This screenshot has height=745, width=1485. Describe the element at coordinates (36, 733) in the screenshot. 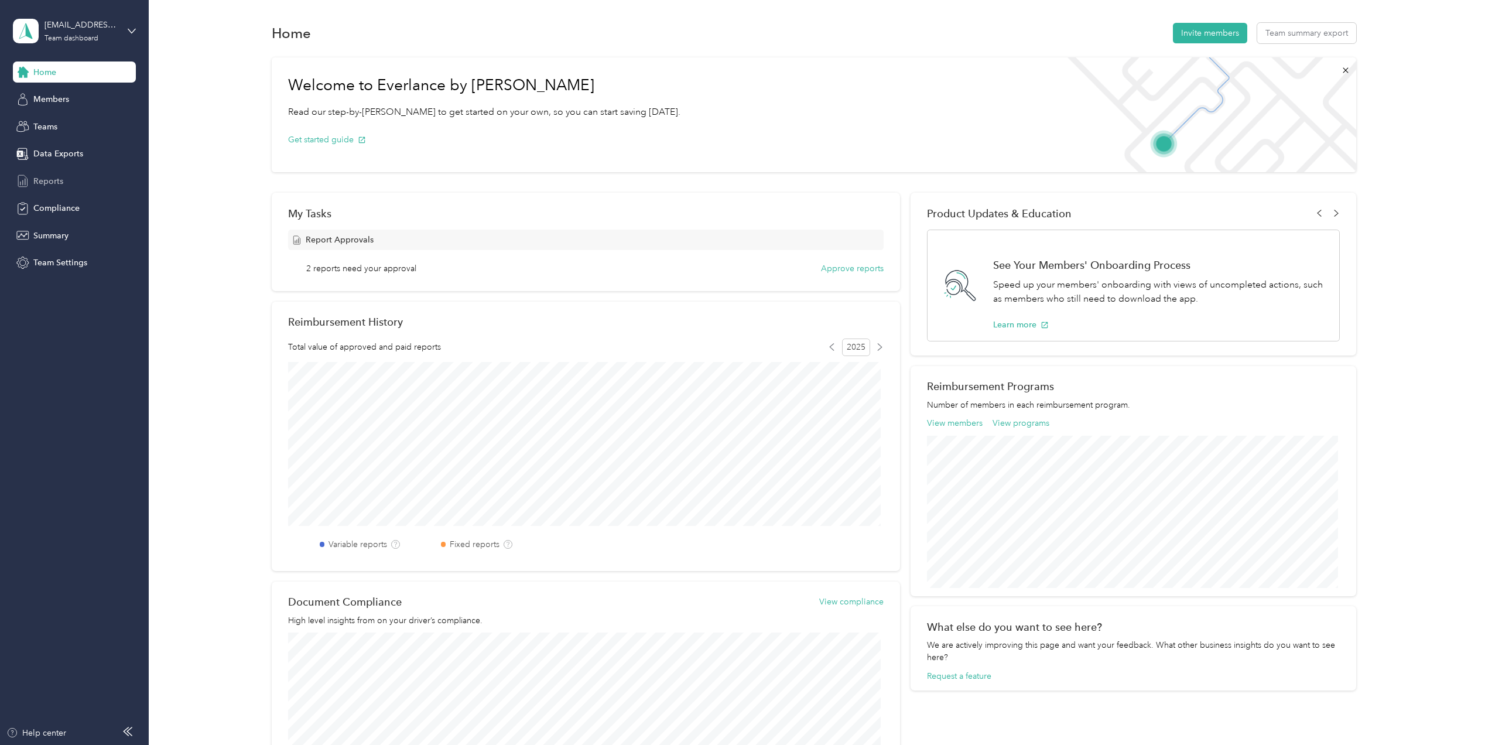

I see `button: Help center` at that location.